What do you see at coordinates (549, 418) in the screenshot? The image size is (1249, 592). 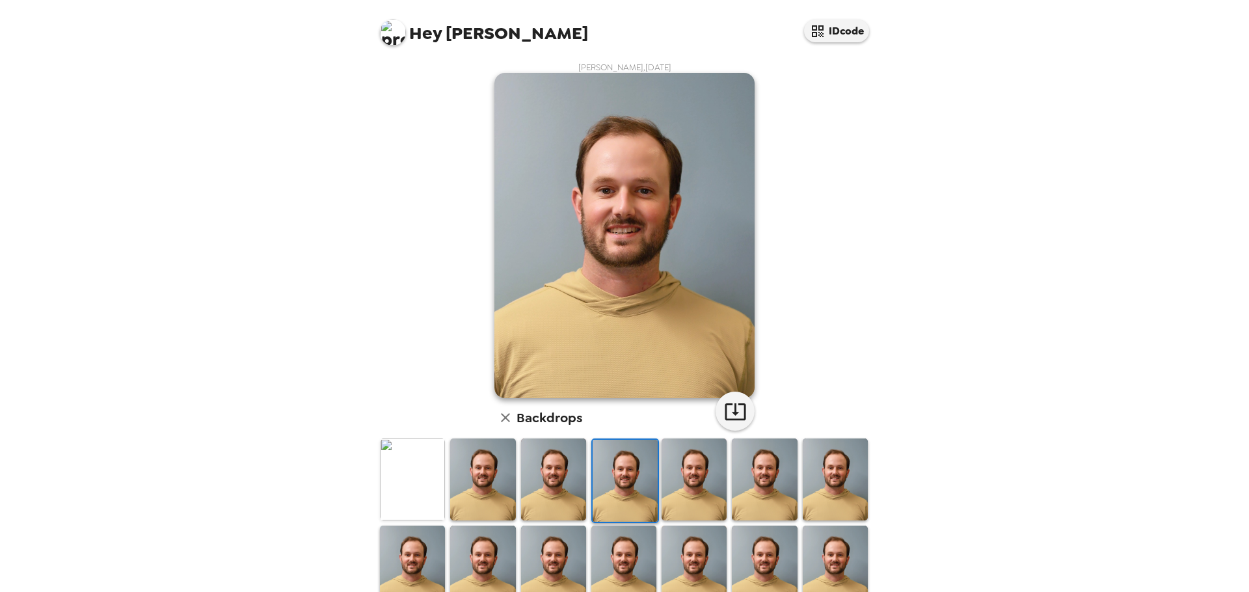 I see `h6: Backdrops` at bounding box center [549, 418].